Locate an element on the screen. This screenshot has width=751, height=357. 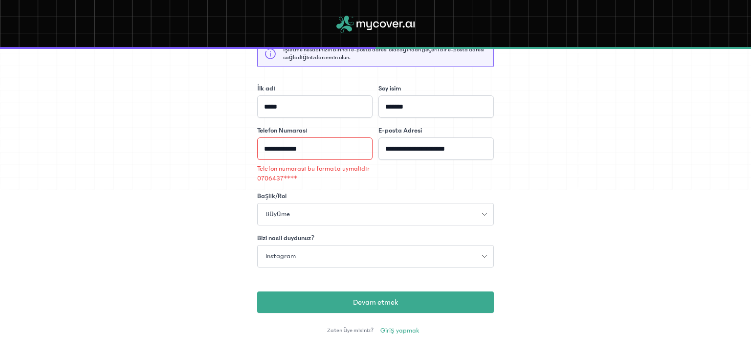
font: İlk adı is located at coordinates (266, 89).